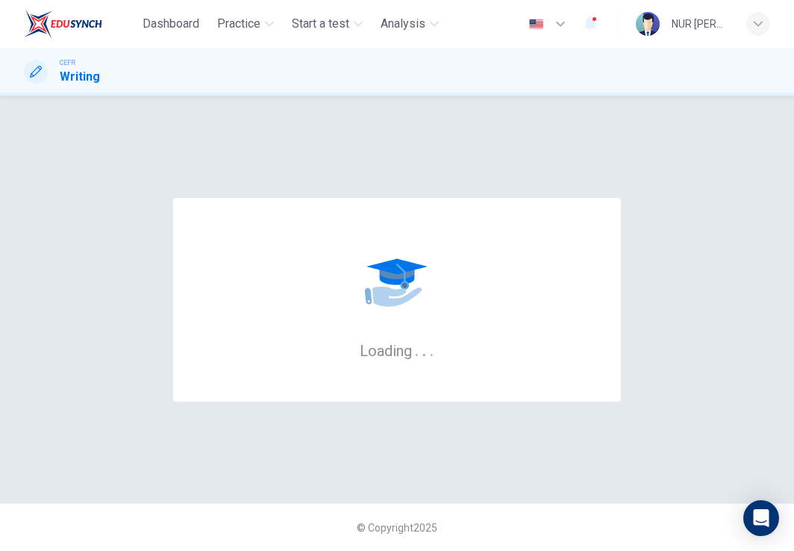 The height and width of the screenshot is (551, 794). I want to click on button: Dashboard, so click(171, 24).